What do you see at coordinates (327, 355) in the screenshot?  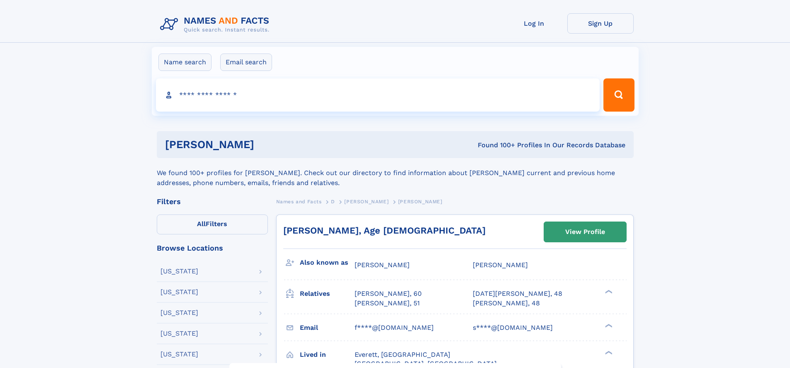 I see `h3: Lived in` at bounding box center [327, 355].